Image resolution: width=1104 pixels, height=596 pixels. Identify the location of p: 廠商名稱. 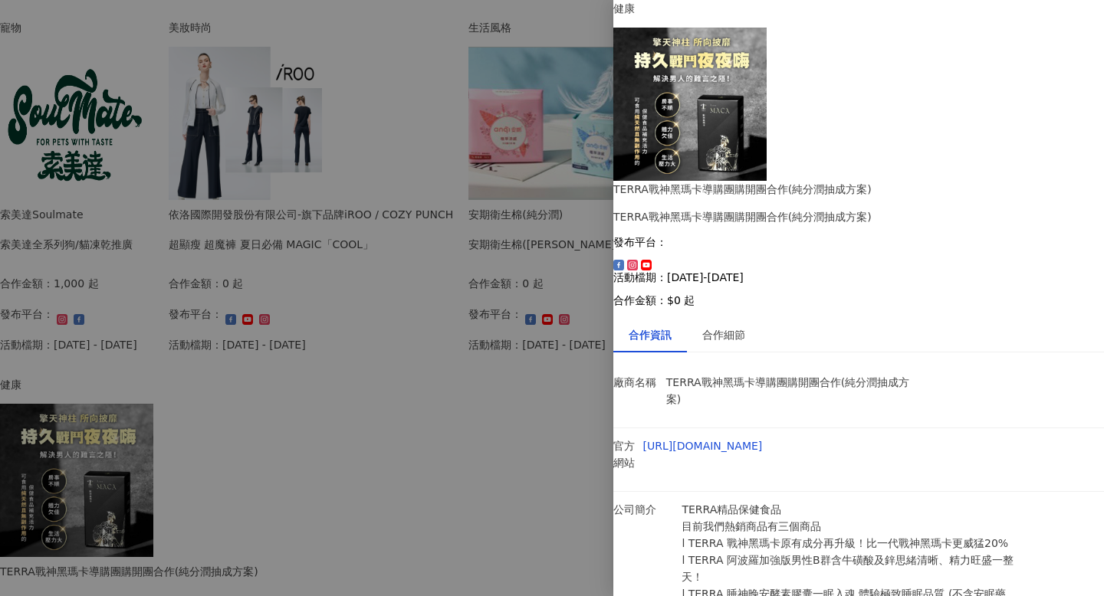
(635, 382).